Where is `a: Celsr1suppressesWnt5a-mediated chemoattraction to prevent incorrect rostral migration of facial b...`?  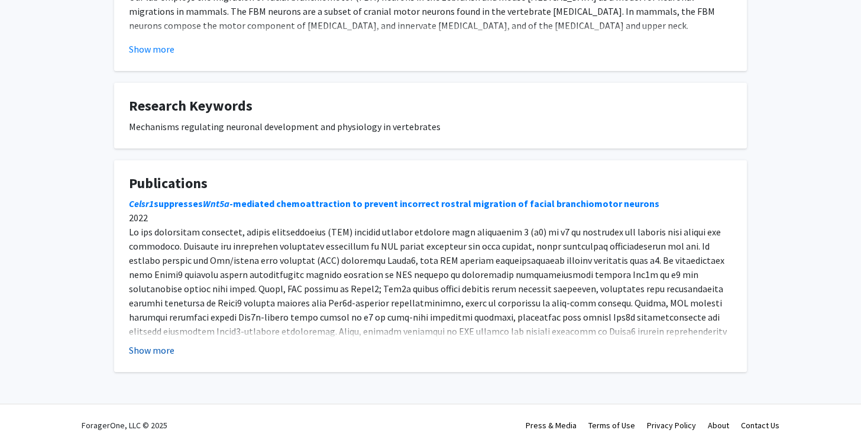
a: Celsr1suppressesWnt5a-mediated chemoattraction to prevent incorrect rostral migration of facial b... is located at coordinates (394, 203).